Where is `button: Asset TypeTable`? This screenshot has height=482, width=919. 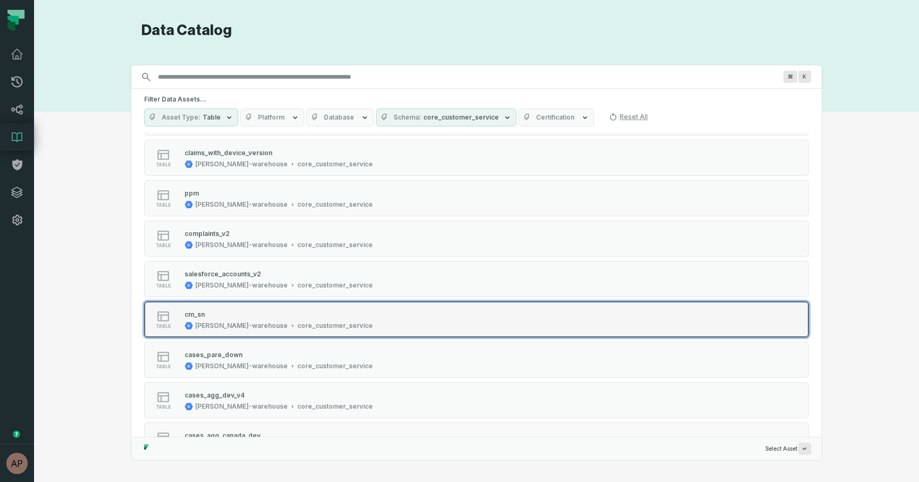 button: Asset TypeTable is located at coordinates (191, 118).